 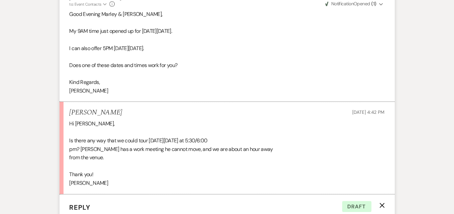 I want to click on button: NotificationOpened (1), so click(x=354, y=4).